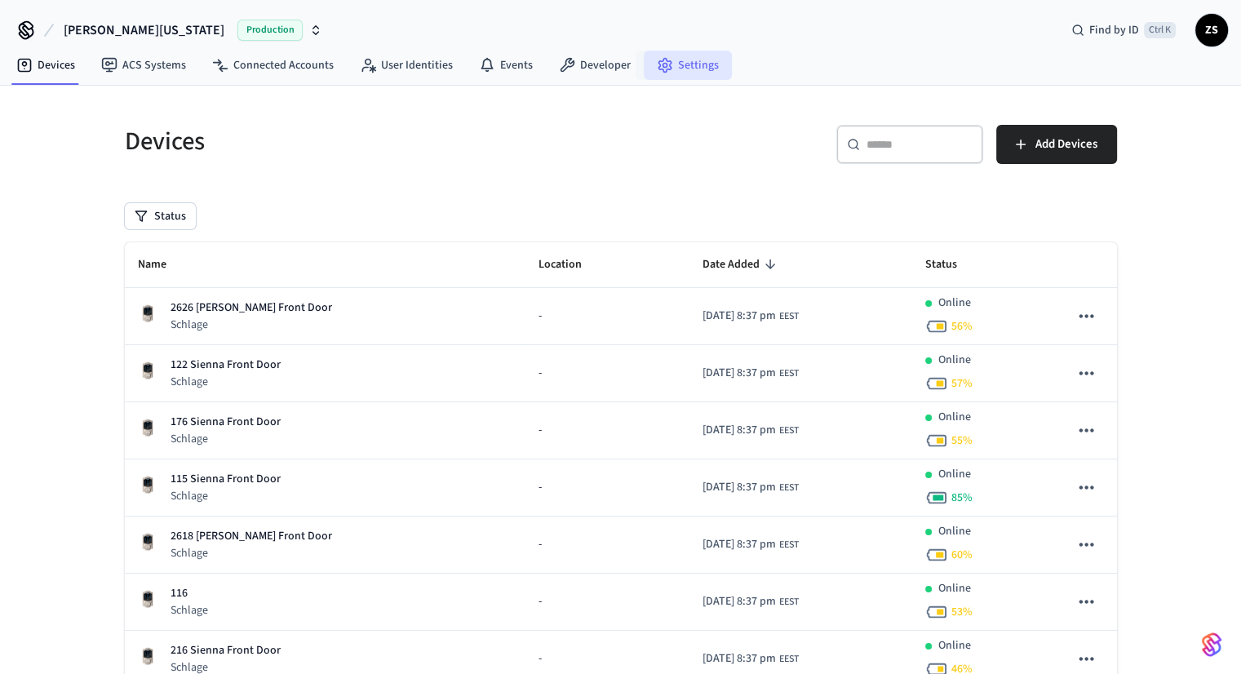 The width and height of the screenshot is (1241, 674). What do you see at coordinates (962, 384) in the screenshot?
I see `span: 57 %` at bounding box center [962, 384].